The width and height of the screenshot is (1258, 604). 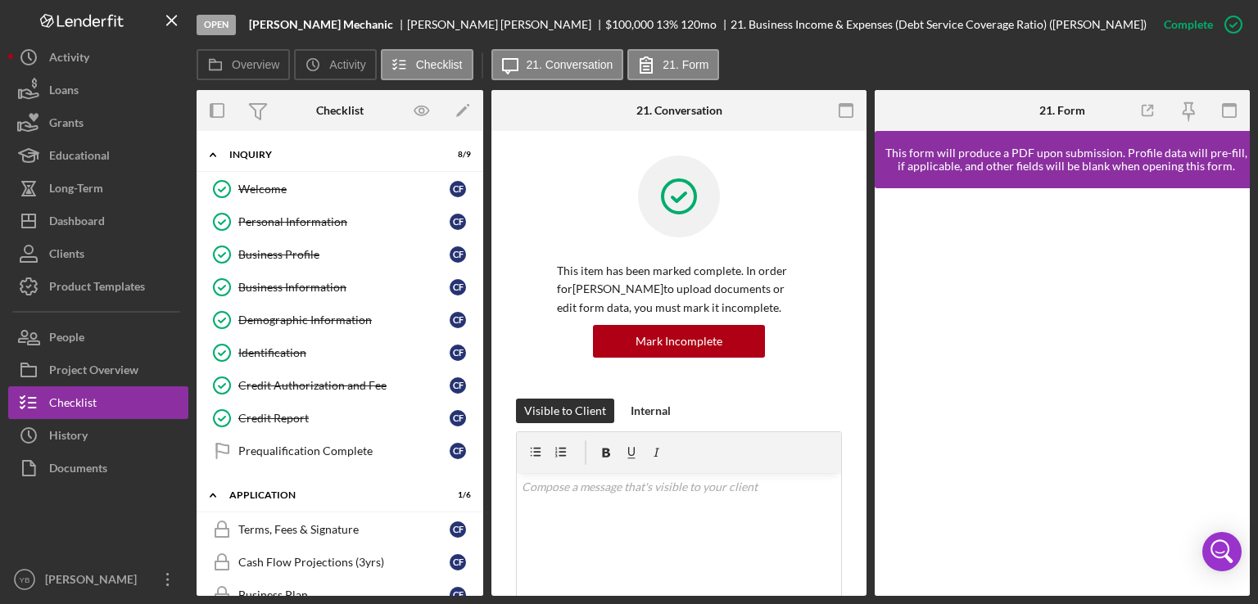 I want to click on div: Cash Flow Projections (3yrs), so click(x=344, y=563).